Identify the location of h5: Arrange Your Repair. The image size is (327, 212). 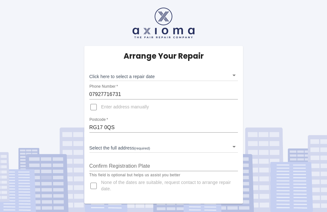
(164, 56).